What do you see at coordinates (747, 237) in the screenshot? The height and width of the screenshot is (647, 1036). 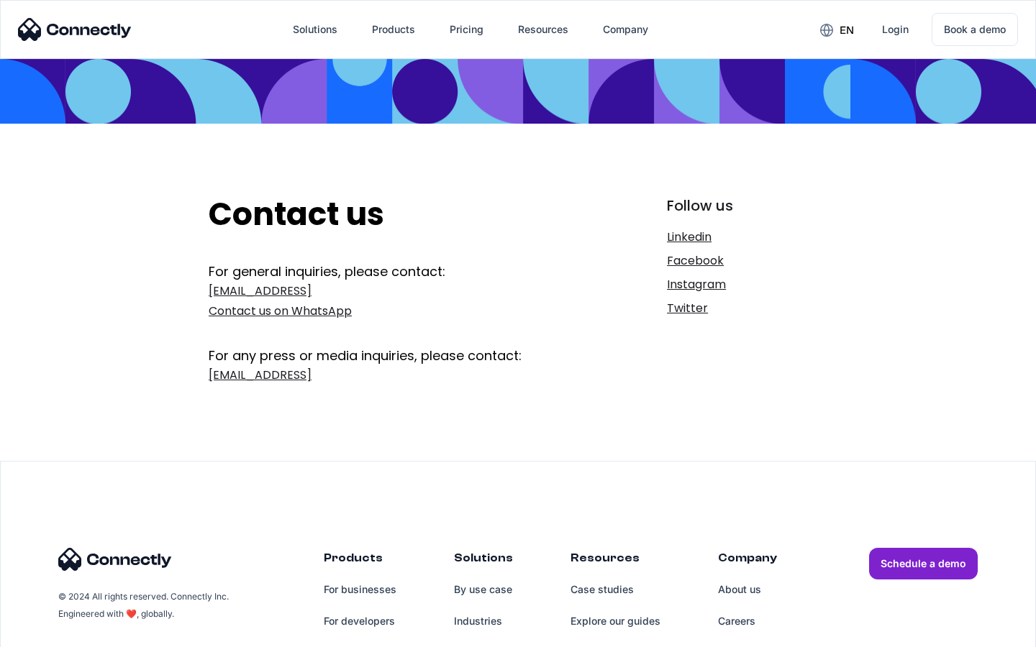 I see `a: Linkedin` at bounding box center [747, 237].